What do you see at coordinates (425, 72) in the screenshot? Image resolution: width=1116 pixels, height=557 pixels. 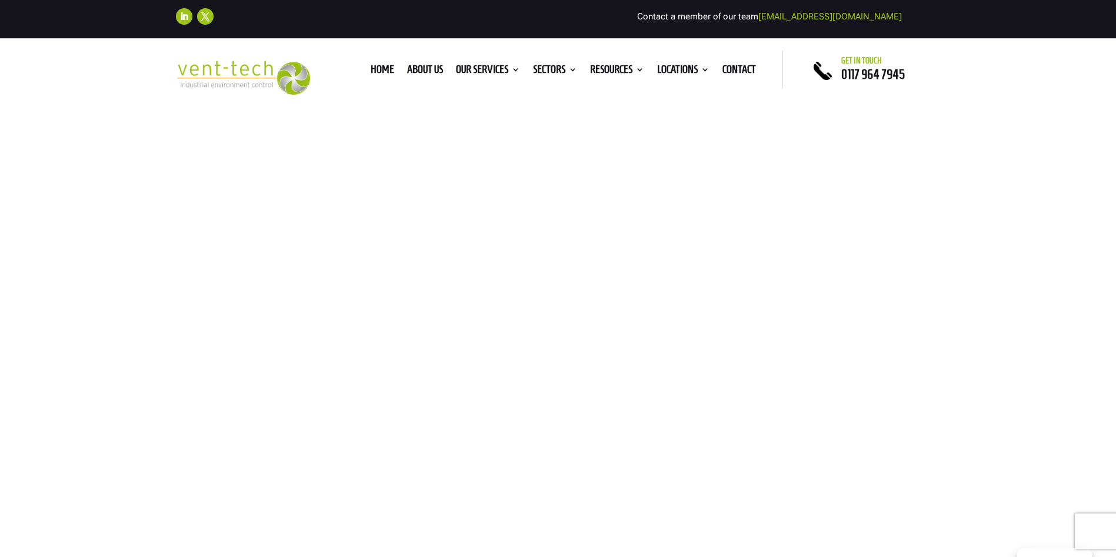 I see `a: About us` at bounding box center [425, 72].